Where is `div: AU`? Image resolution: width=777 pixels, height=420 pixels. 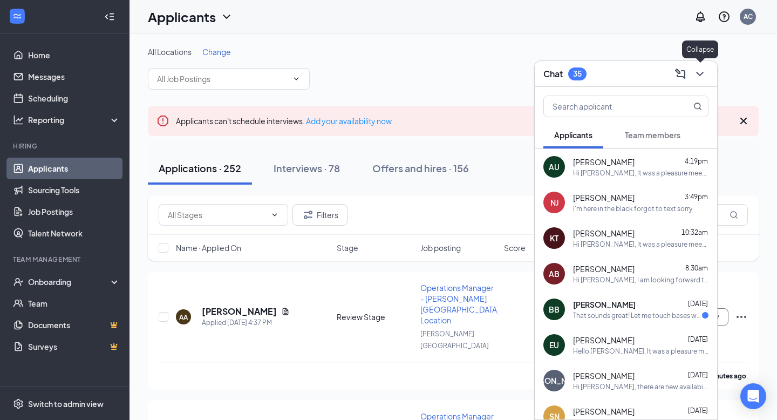 div: AU is located at coordinates (554, 167).